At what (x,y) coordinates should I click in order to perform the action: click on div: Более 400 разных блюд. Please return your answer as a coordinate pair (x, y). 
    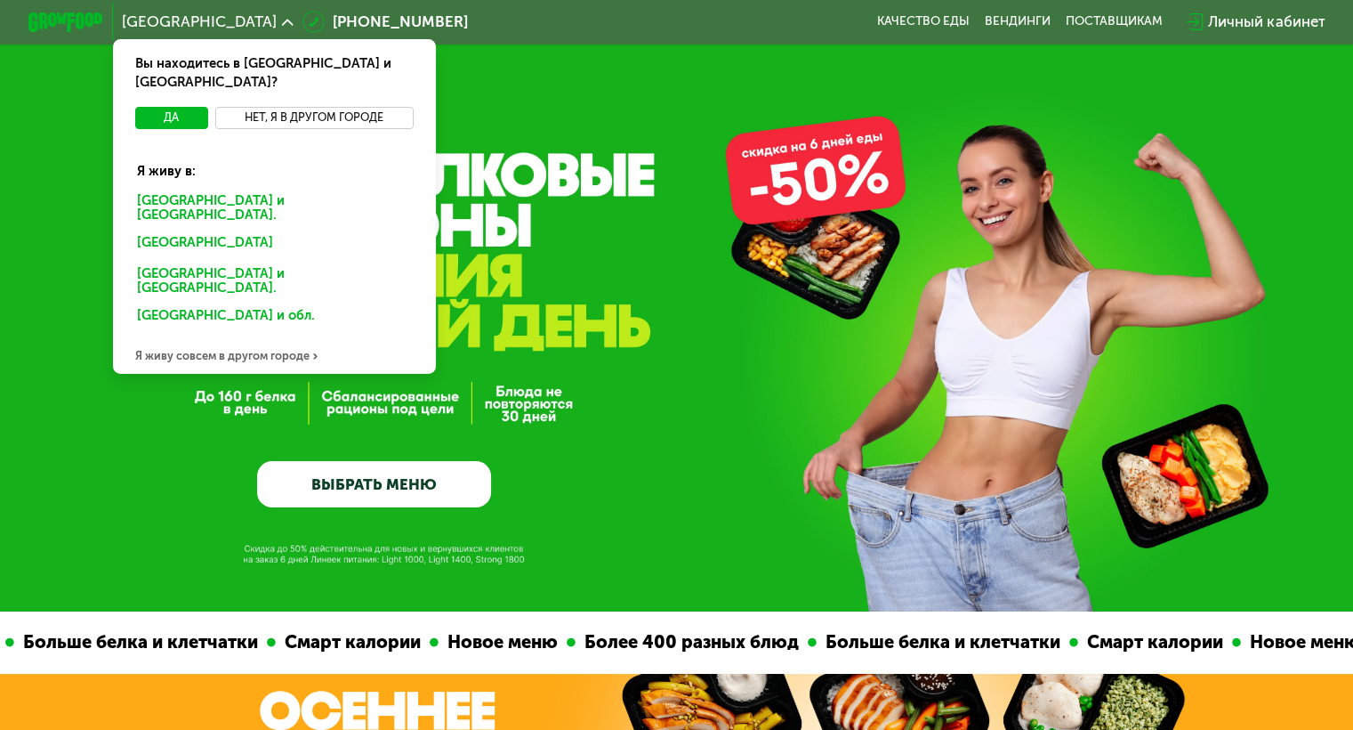
    Looking at the image, I should click on (687, 642).